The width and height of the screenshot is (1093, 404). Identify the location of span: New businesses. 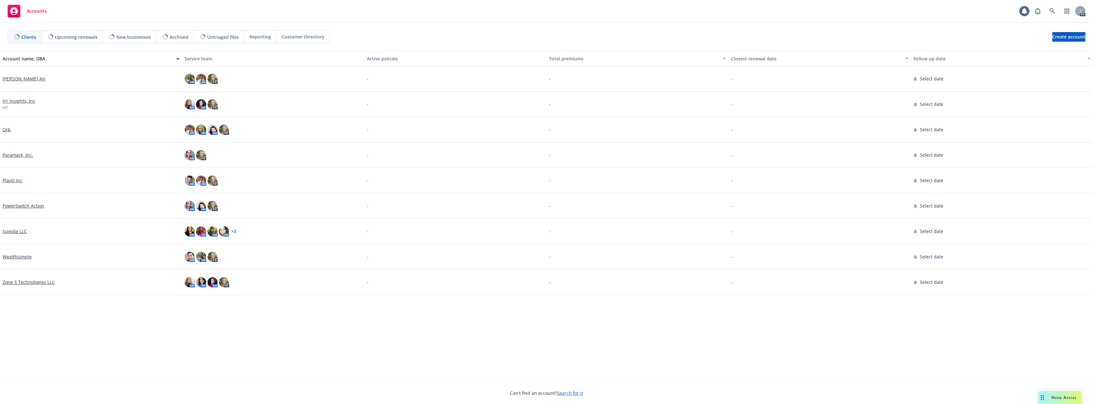
(133, 37).